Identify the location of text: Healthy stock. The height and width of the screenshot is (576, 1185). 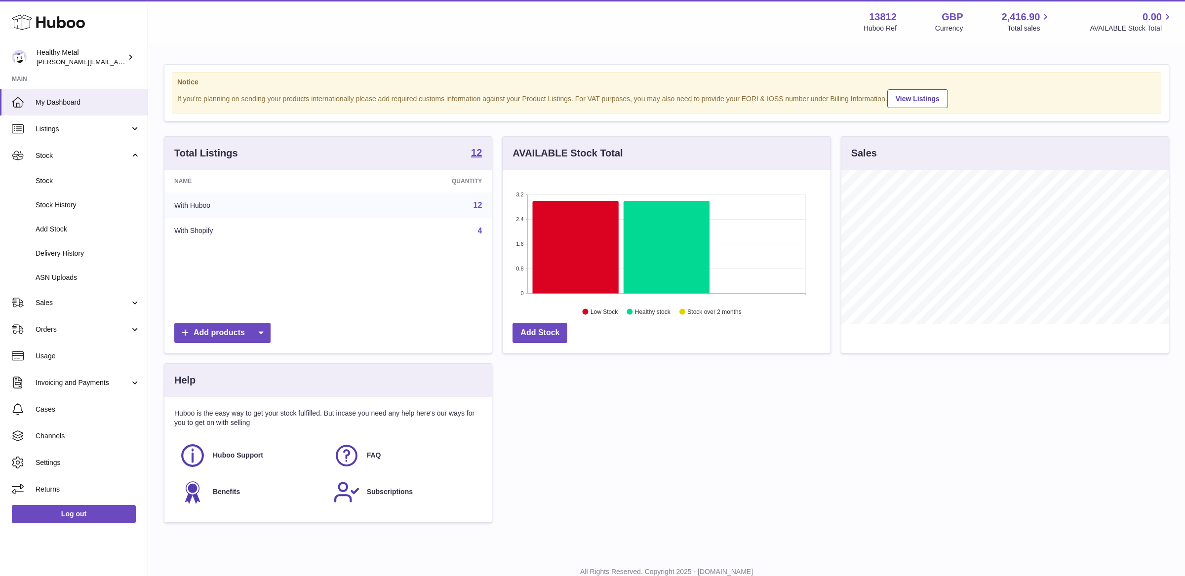
(653, 312).